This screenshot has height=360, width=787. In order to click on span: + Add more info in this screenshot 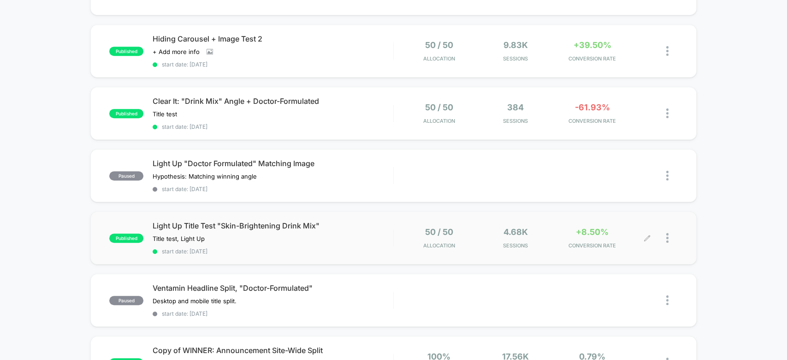, I will do `click(176, 52)`.